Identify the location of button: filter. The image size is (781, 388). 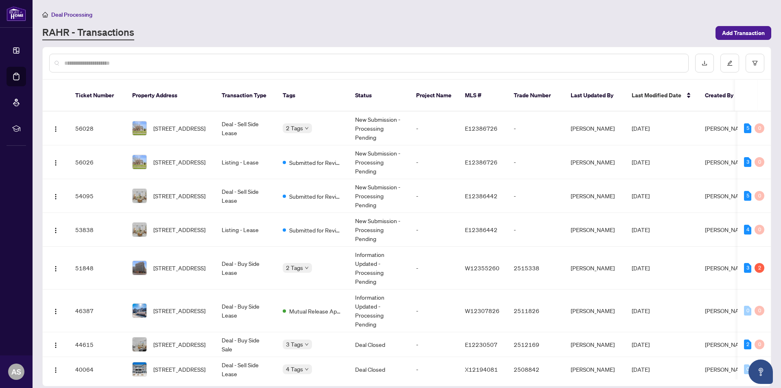
(755, 63).